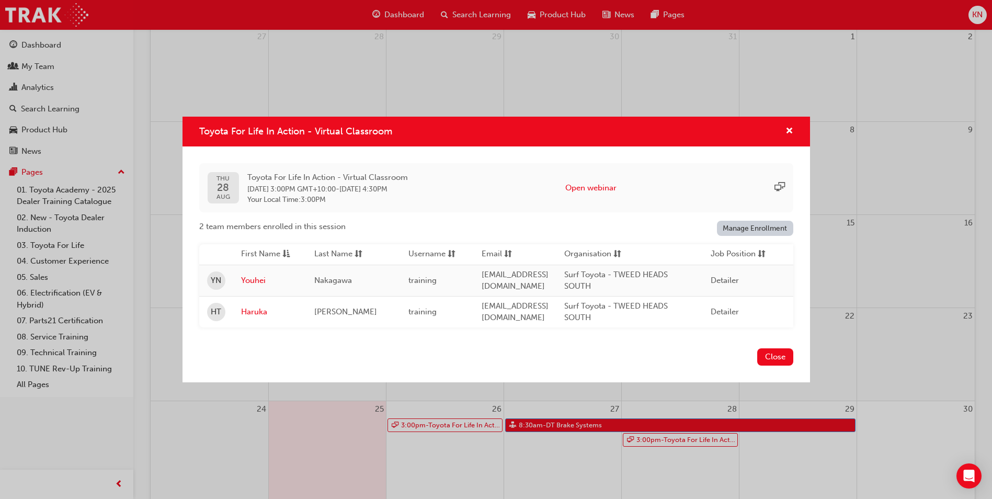  Describe the element at coordinates (789, 132) in the screenshot. I see `span: cross-icon` at that location.